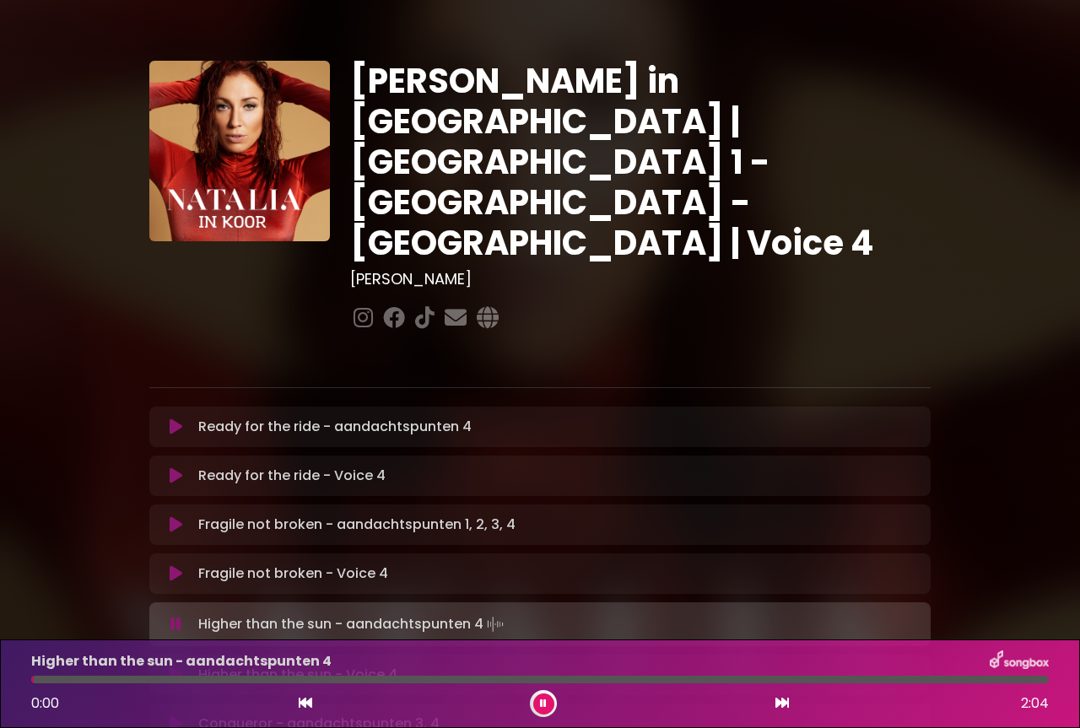 This screenshot has height=728, width=1080. Describe the element at coordinates (357, 525) in the screenshot. I see `p: Fragile not broken - aandachtspunten 1, 2, 3, 4` at that location.